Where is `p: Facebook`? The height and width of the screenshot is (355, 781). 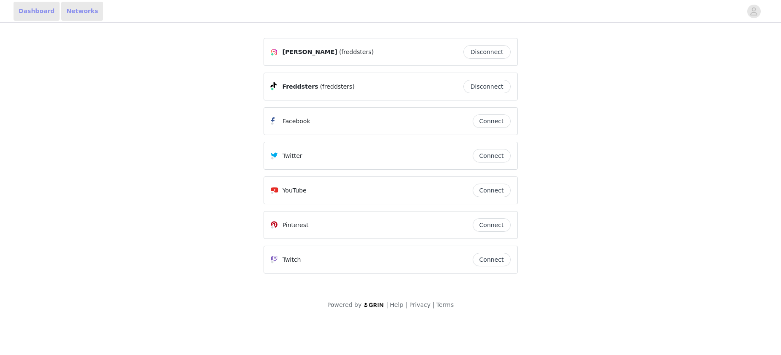
p: Facebook is located at coordinates (296, 121).